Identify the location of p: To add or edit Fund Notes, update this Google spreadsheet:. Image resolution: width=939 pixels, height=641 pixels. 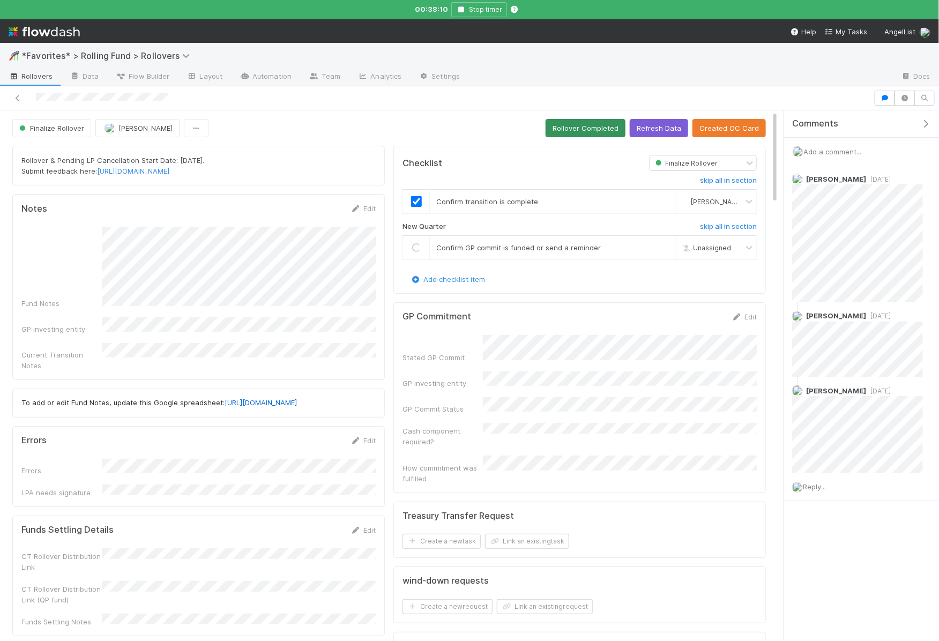
(198, 403).